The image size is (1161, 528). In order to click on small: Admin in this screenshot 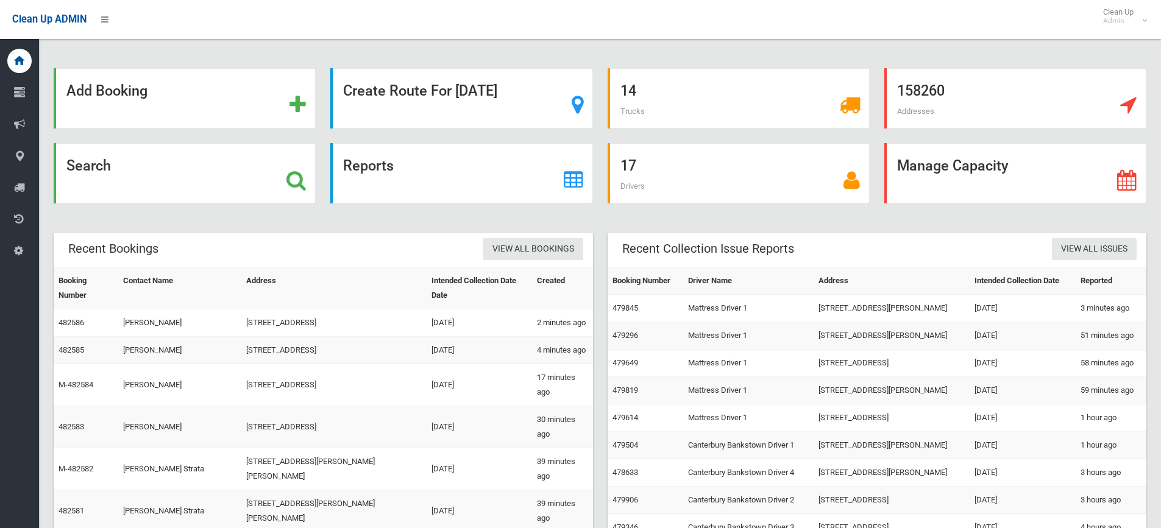, I will do `click(1118, 21)`.